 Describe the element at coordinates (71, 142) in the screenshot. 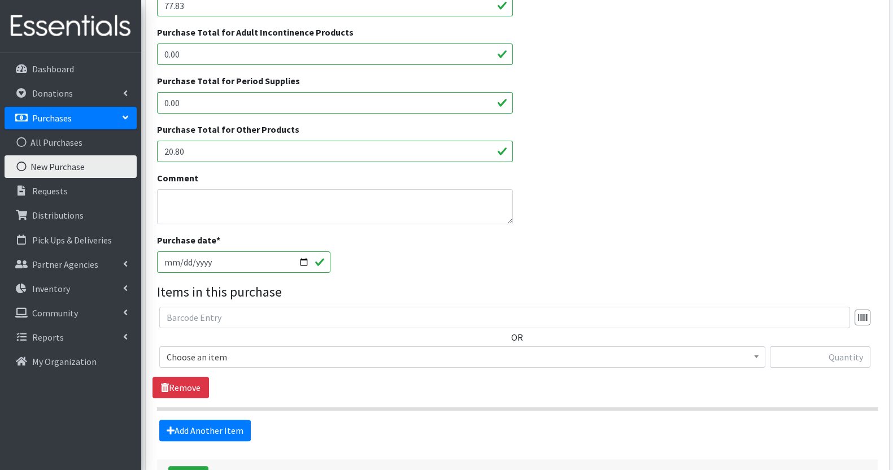

I see `a: All Purchases` at that location.